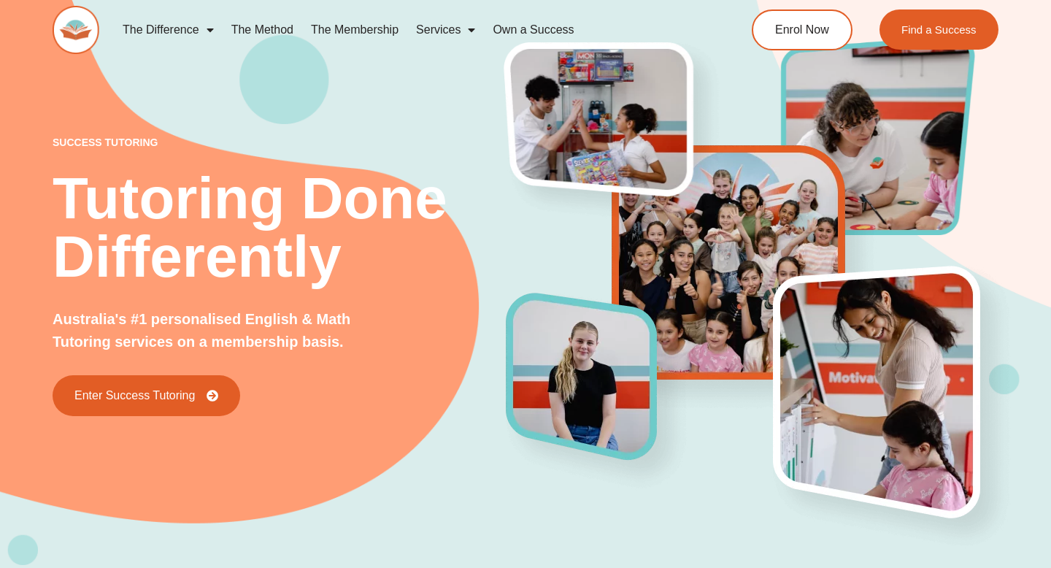 This screenshot has width=1051, height=568. What do you see at coordinates (134, 396) in the screenshot?
I see `span: Enter Success Tutoring` at bounding box center [134, 396].